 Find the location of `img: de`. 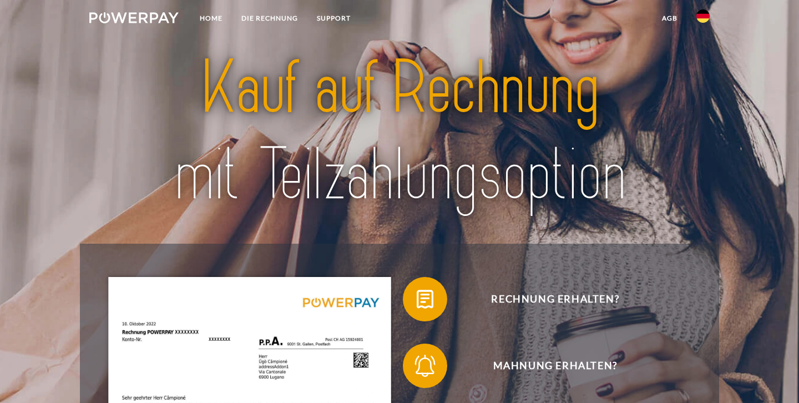

img: de is located at coordinates (703, 16).